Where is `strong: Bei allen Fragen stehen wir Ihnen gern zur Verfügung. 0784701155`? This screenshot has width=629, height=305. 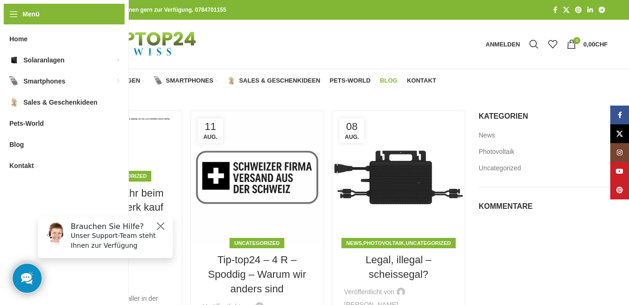 strong: Bei allen Fragen stehen wir Ihnen gern zur Verfügung. 0784701155 is located at coordinates (138, 10).